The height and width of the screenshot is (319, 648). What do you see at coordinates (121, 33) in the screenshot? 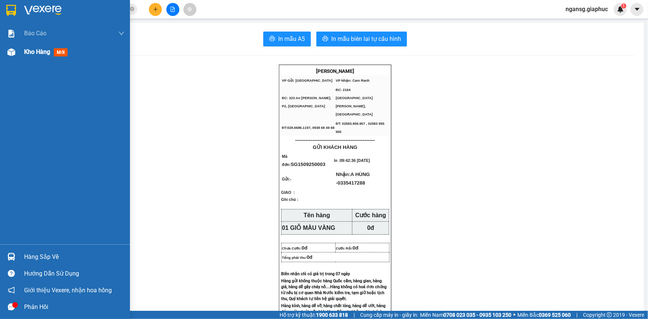
I see `span: down` at bounding box center [121, 33].